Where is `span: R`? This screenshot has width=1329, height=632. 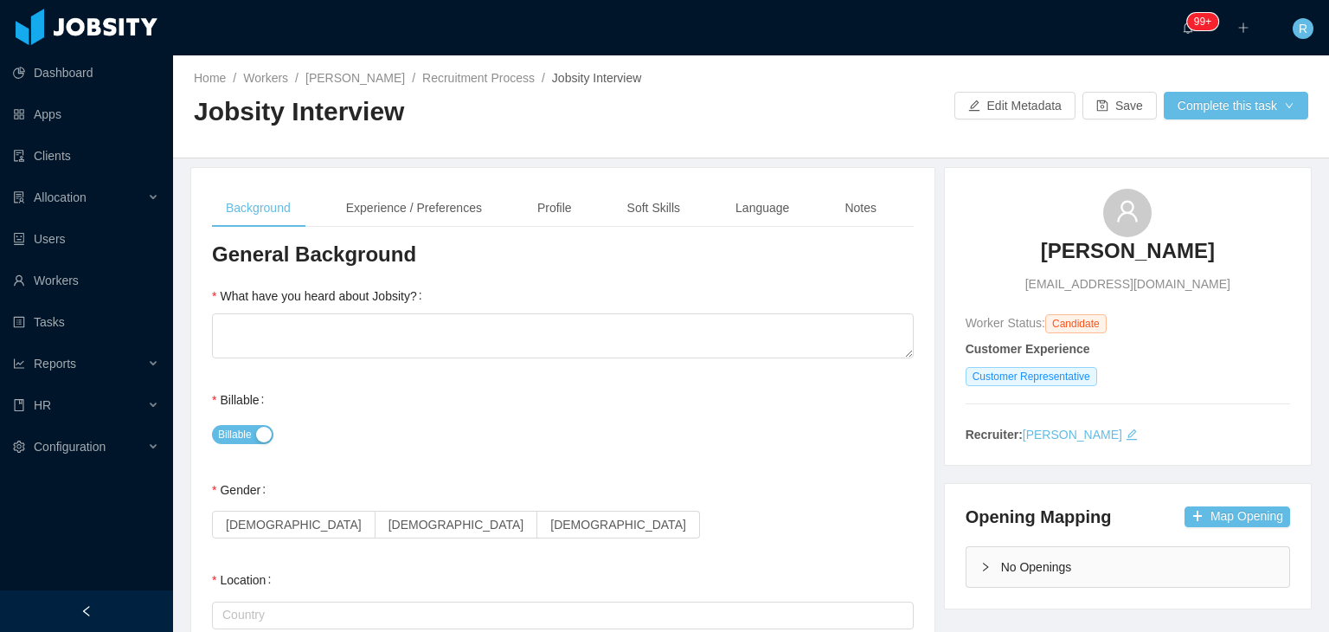 span: R is located at coordinates (1303, 29).